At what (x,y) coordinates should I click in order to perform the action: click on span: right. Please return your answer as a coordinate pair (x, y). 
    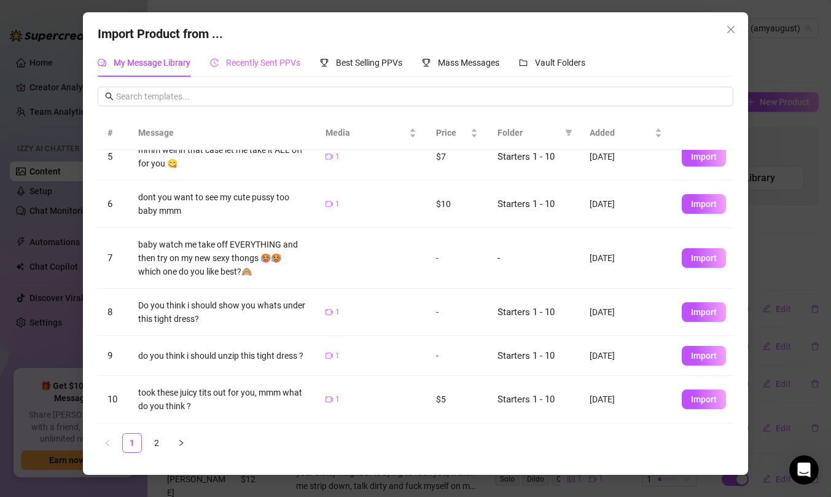
    Looking at the image, I should click on (181, 443).